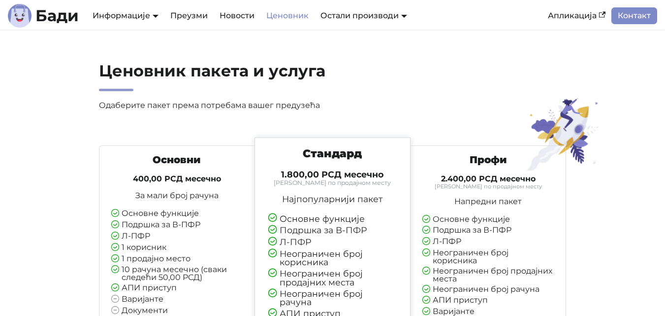 The width and height of the screenshot is (665, 316). Describe the element at coordinates (333, 199) in the screenshot. I see `p: Најпопуларнији пакет` at that location.